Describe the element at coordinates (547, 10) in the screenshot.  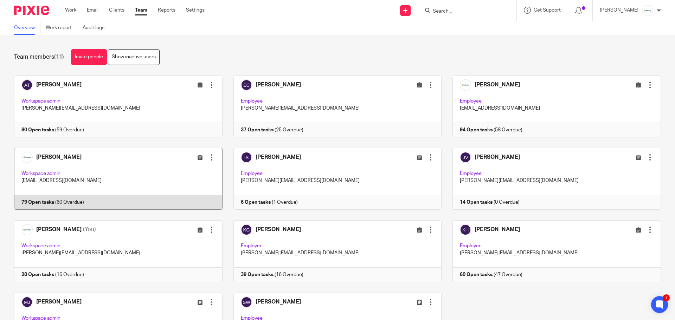
I see `span: Get Support` at that location.